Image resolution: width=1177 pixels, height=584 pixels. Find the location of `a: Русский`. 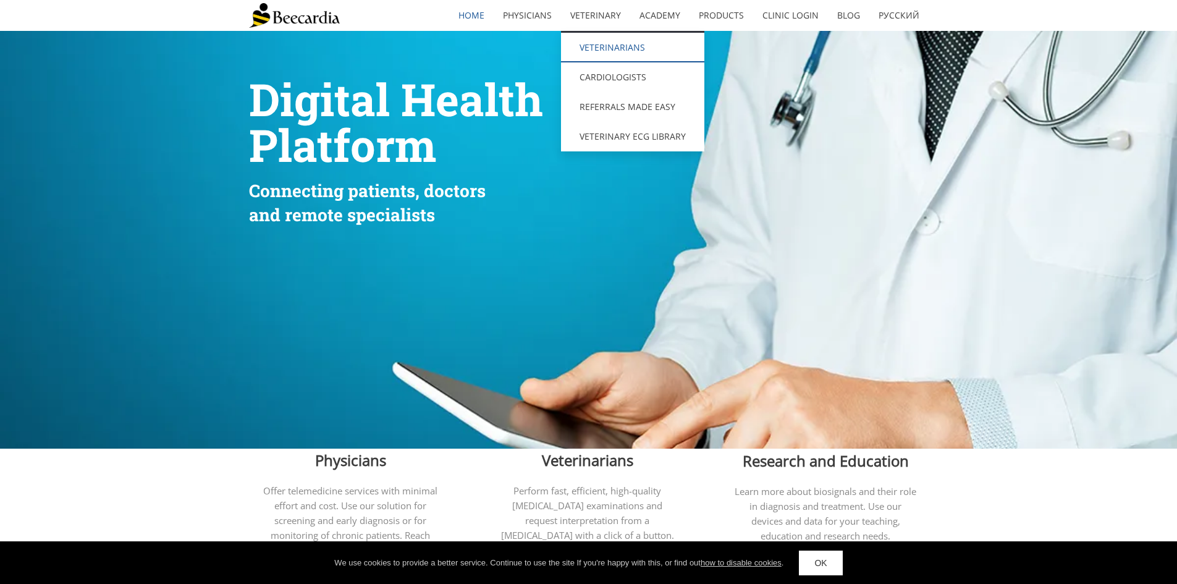

a: Русский is located at coordinates (899, 15).